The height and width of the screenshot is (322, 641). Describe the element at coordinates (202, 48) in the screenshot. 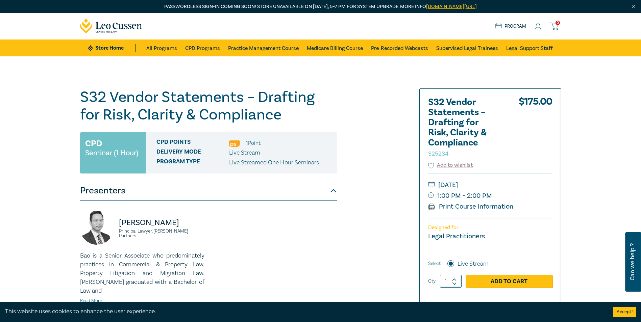

I see `a: CPD Programs` at that location.